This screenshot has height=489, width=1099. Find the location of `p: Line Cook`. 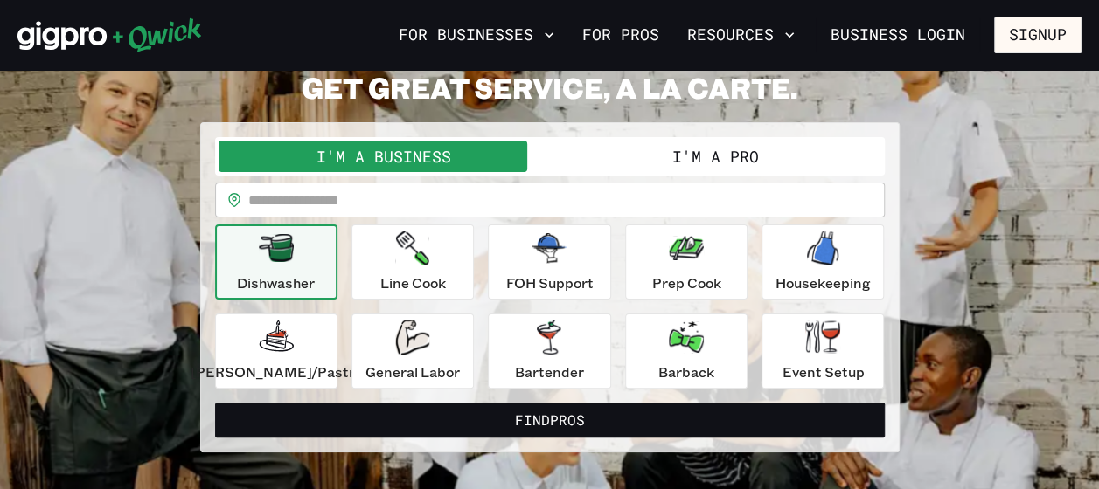

p: Line Cook is located at coordinates (413, 283).